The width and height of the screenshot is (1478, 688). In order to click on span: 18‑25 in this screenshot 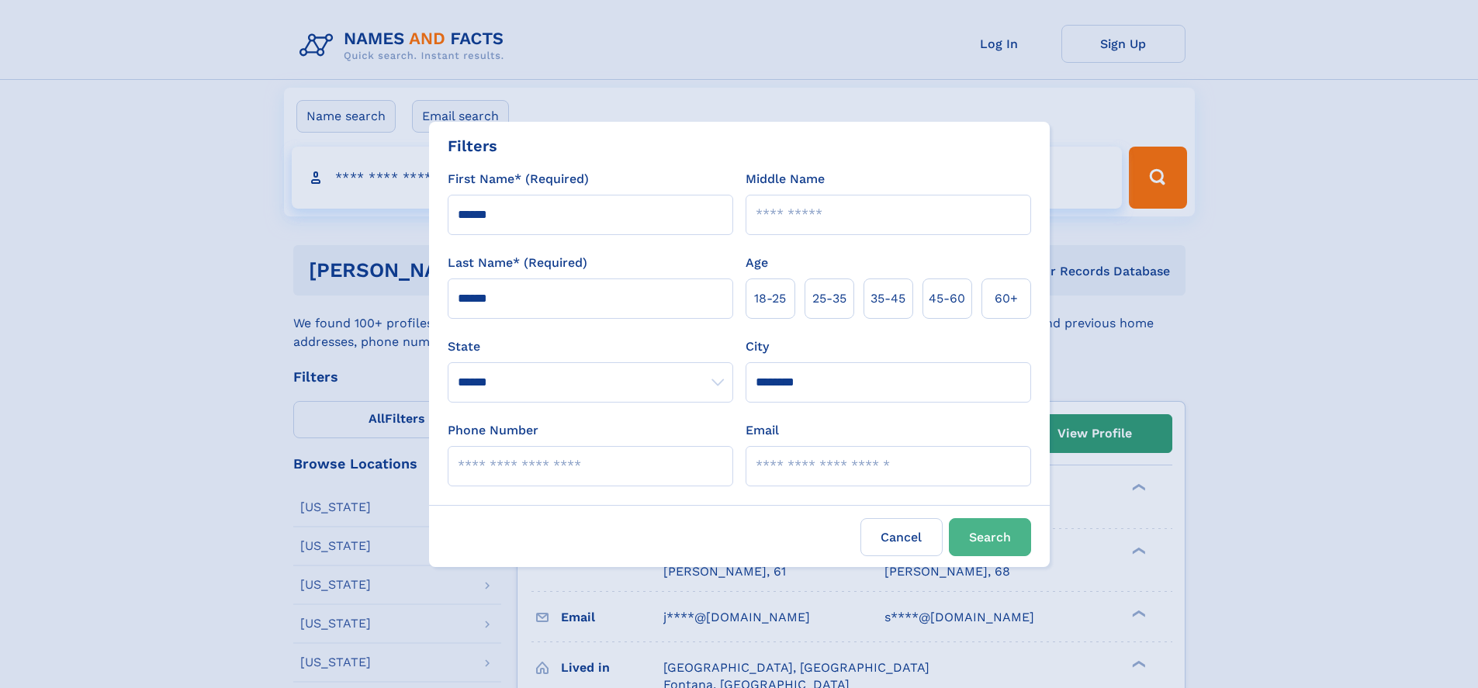, I will do `click(770, 299)`.